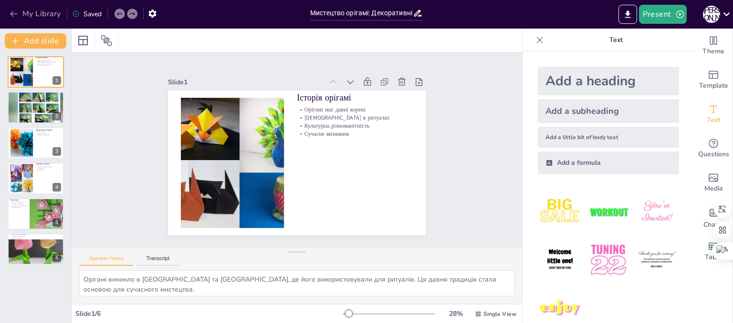 The width and height of the screenshot is (733, 323). Describe the element at coordinates (48, 132) in the screenshot. I see `p: Квіти з орігамі` at that location.